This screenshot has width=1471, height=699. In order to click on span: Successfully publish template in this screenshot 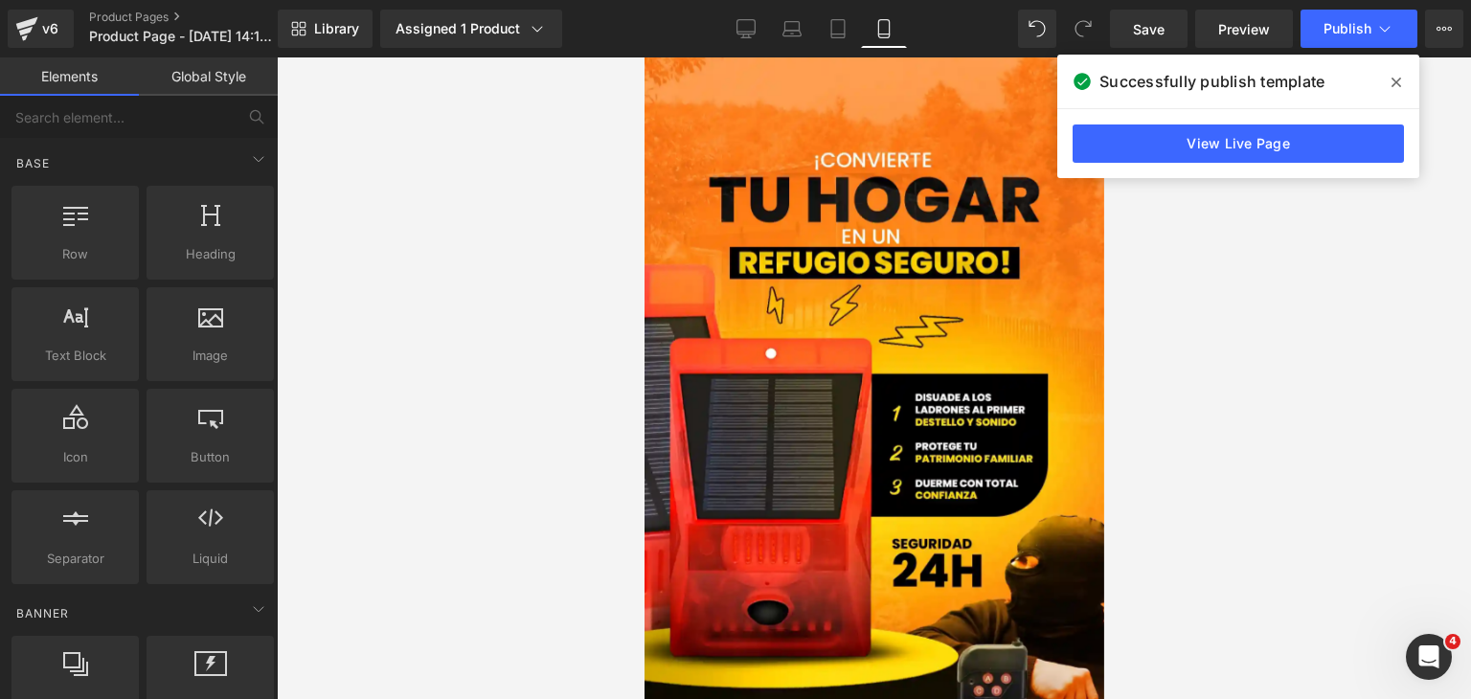, I will do `click(1211, 81)`.